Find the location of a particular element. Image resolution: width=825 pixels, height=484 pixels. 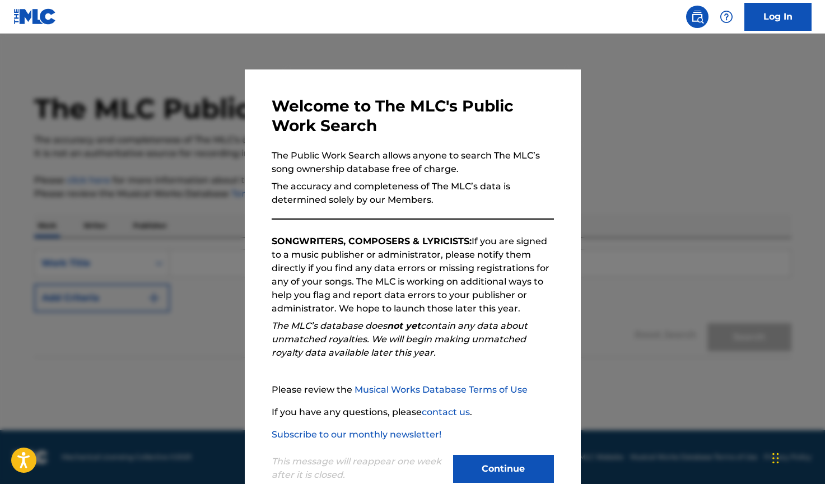

p: The accuracy and completeness of The MLC’s data is determined solely by our Members. is located at coordinates (413, 193).